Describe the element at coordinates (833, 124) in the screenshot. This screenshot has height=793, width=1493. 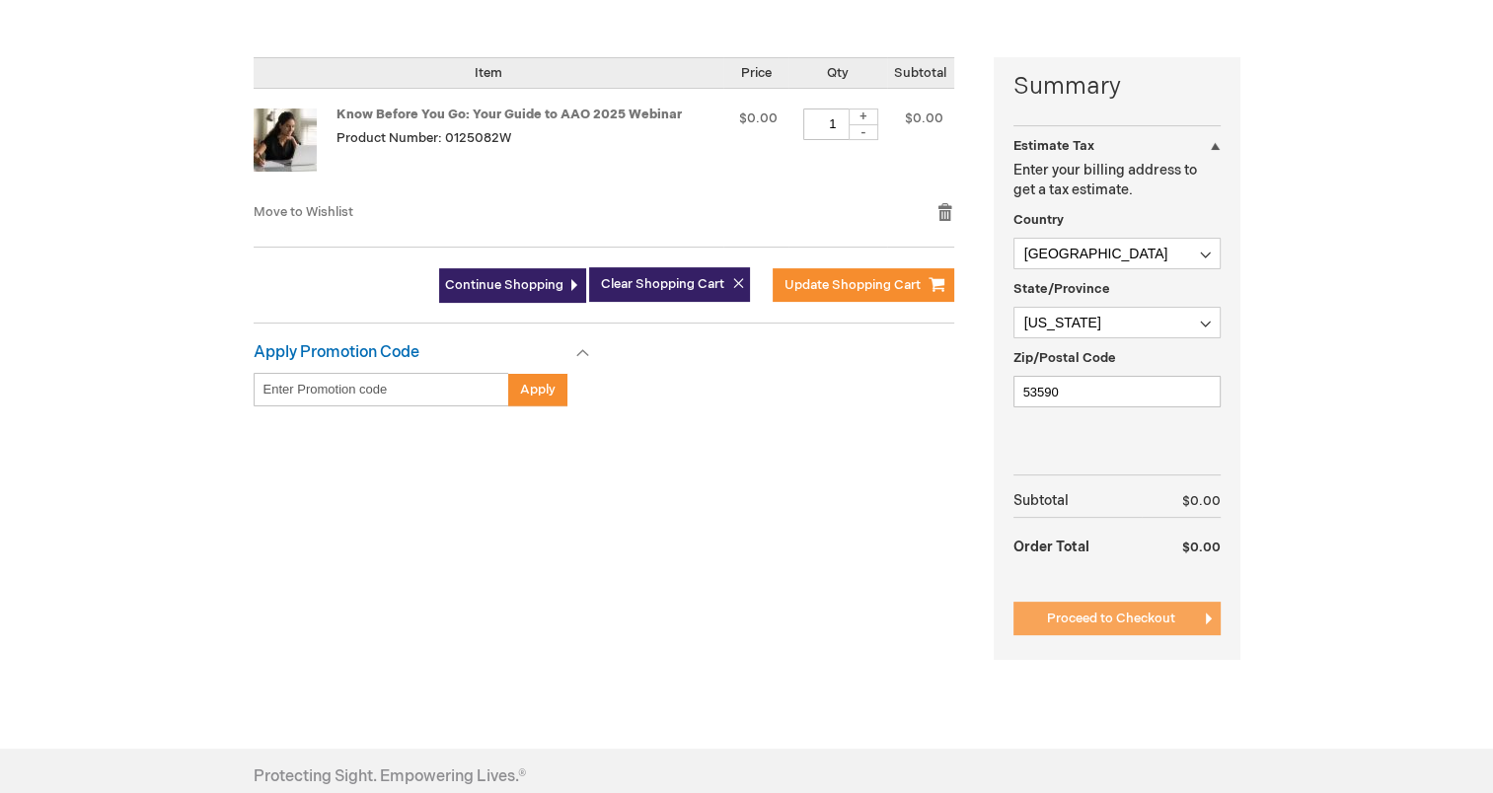
I see `input: Qty` at that location.